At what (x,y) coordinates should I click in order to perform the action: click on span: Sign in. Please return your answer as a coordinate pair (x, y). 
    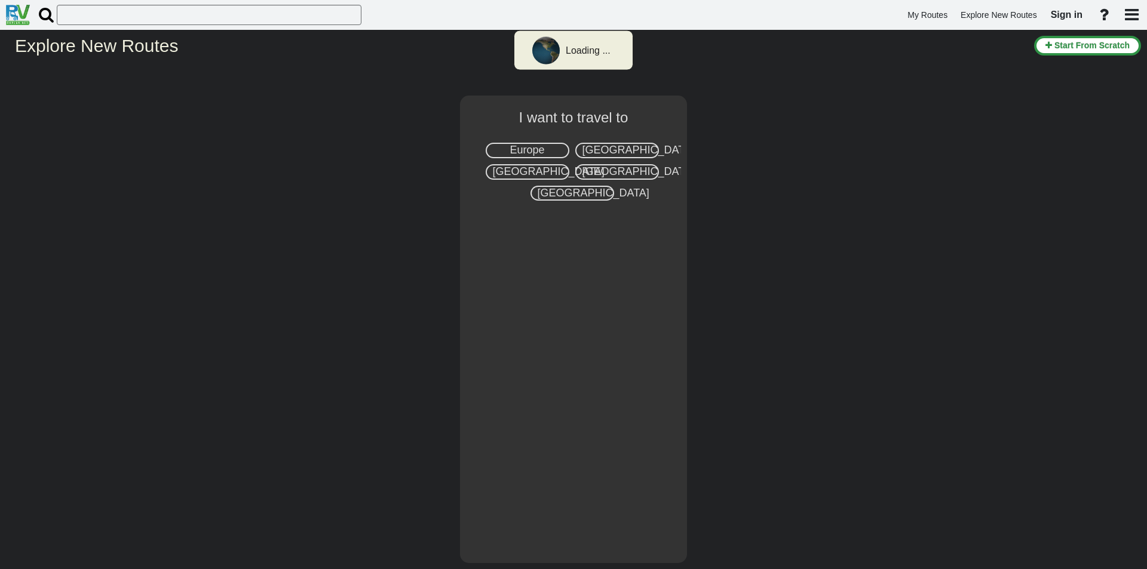
    Looking at the image, I should click on (1066, 14).